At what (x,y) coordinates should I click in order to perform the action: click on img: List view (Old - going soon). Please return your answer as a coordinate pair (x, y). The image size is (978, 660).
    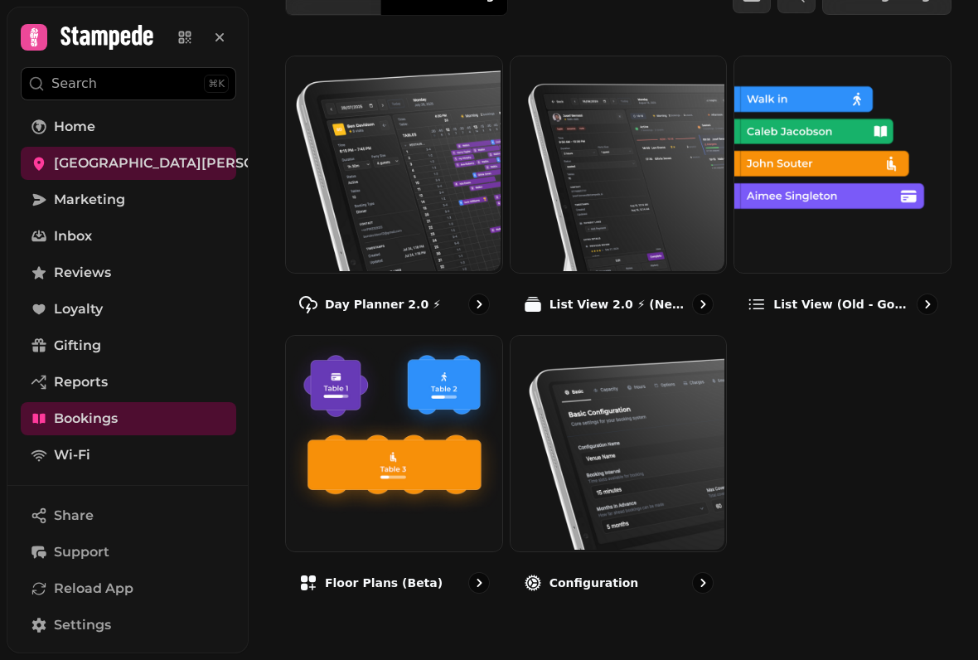
    Looking at the image, I should click on (841, 162).